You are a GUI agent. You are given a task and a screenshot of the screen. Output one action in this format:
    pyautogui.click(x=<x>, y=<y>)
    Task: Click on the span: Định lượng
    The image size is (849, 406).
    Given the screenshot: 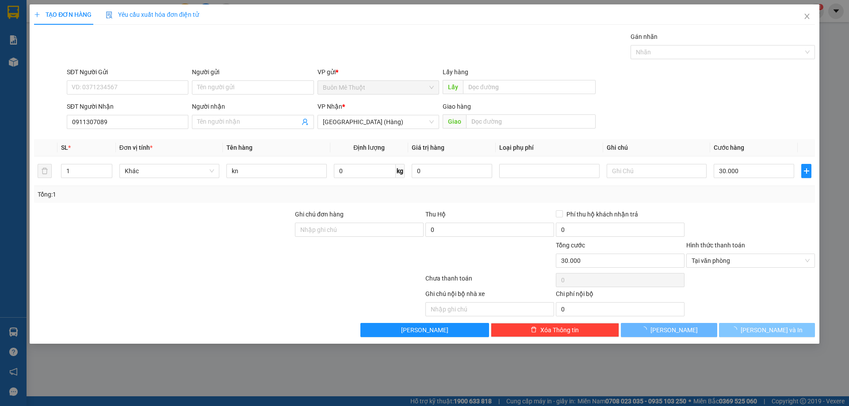 What is the action you would take?
    pyautogui.click(x=369, y=148)
    